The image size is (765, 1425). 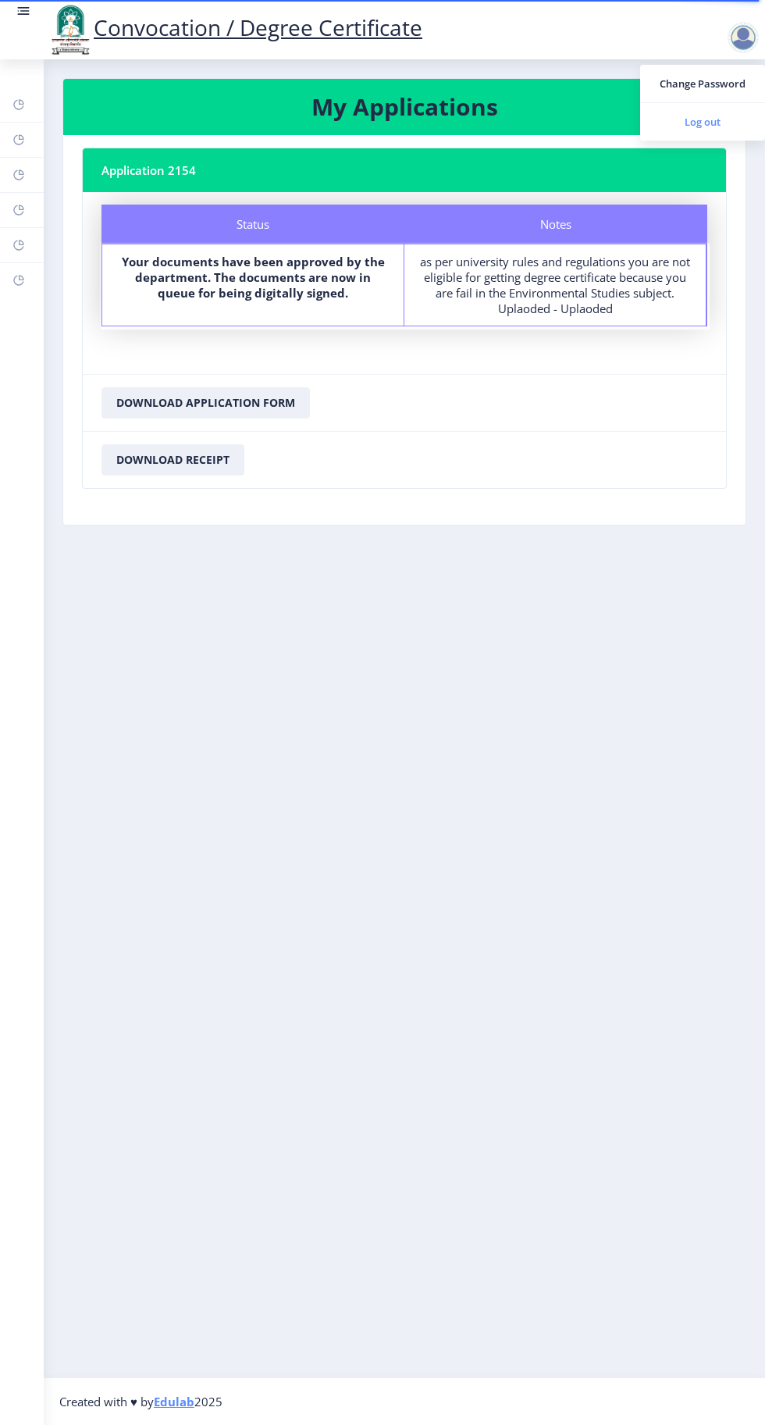 What do you see at coordinates (555, 285) in the screenshot?
I see `div: as per university rules and regulations you are not eligible for getting degree certificate becau...` at bounding box center [555, 285].